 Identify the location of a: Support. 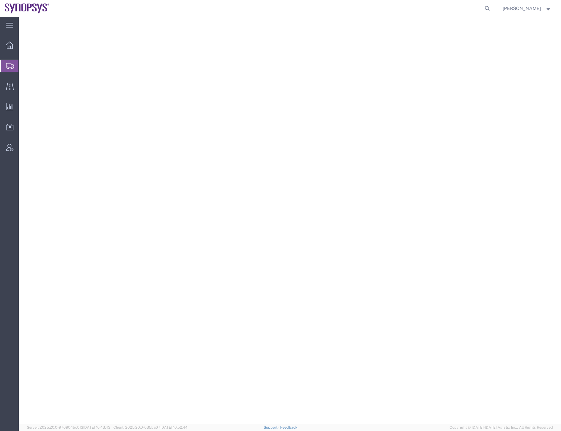
(272, 428).